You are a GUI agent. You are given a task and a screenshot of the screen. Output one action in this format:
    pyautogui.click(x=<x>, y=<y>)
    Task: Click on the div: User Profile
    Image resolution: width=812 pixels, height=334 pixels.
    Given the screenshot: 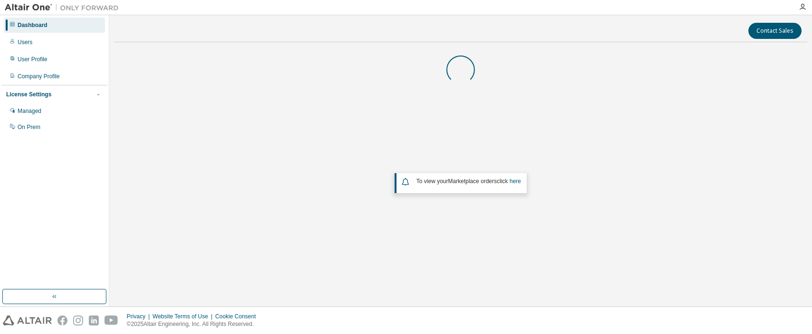 What is the action you would take?
    pyautogui.click(x=32, y=59)
    